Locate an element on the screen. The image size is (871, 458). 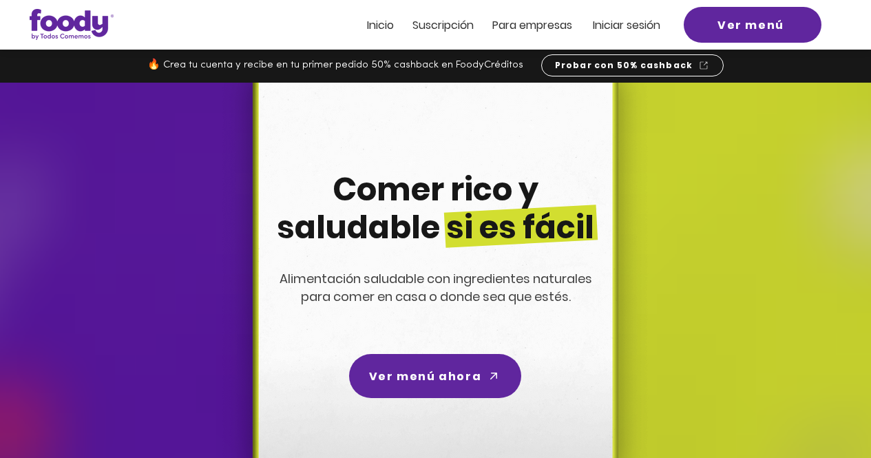
a: Ver menú is located at coordinates (753, 25).